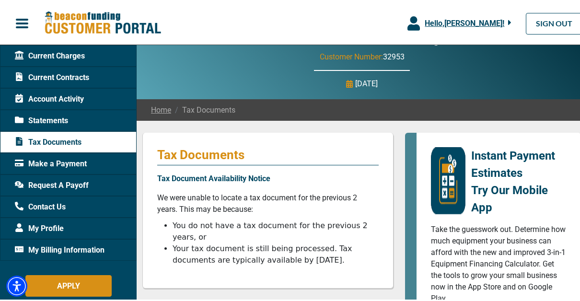  Describe the element at coordinates (17, 284) in the screenshot. I see `div: Accessibility Menu` at that location.